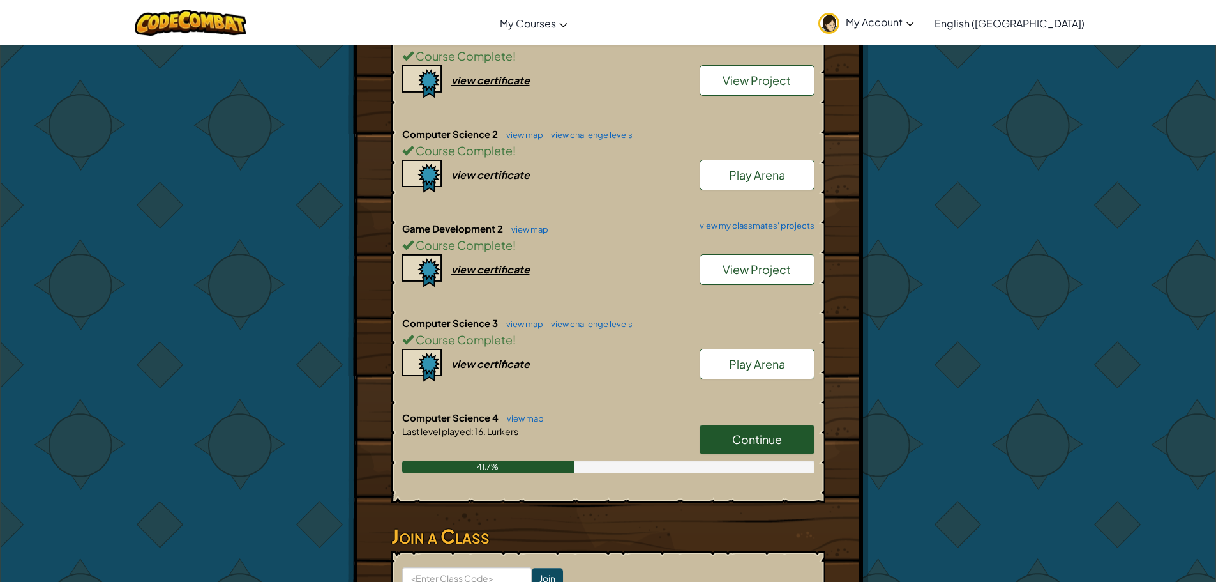 The height and width of the screenshot is (582, 1216). Describe the element at coordinates (190, 22) in the screenshot. I see `img: CodeCombat logo` at that location.